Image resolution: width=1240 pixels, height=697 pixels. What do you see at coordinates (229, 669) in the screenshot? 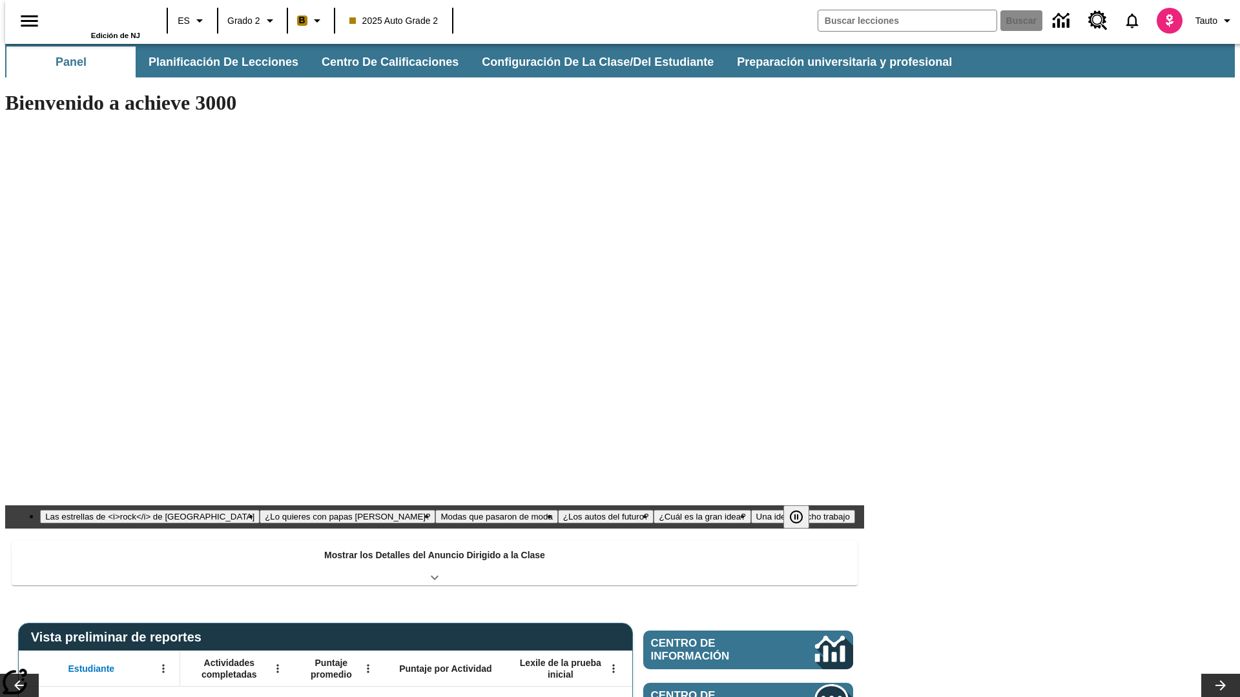
I see `span: Actividades completadas` at bounding box center [229, 669].